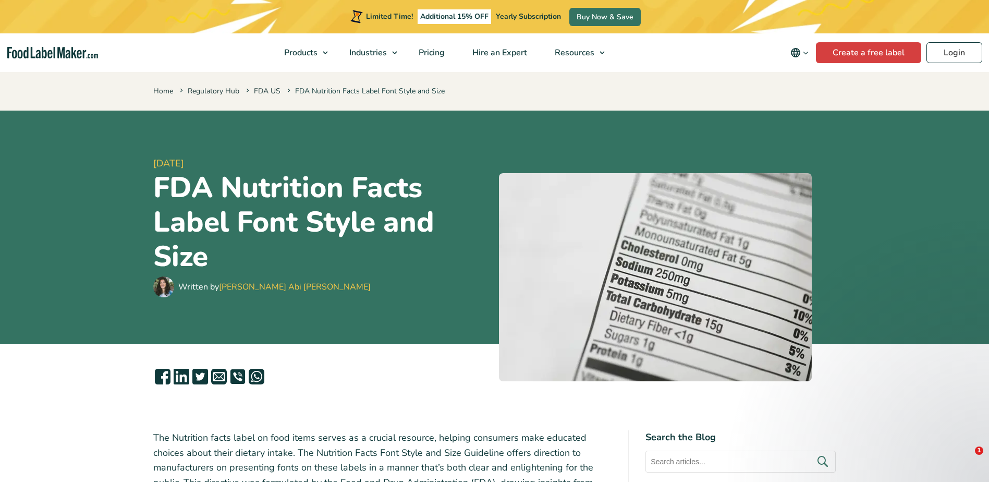 Image resolution: width=989 pixels, height=482 pixels. What do you see at coordinates (498, 53) in the screenshot?
I see `span: Hire an Expert` at bounding box center [498, 53].